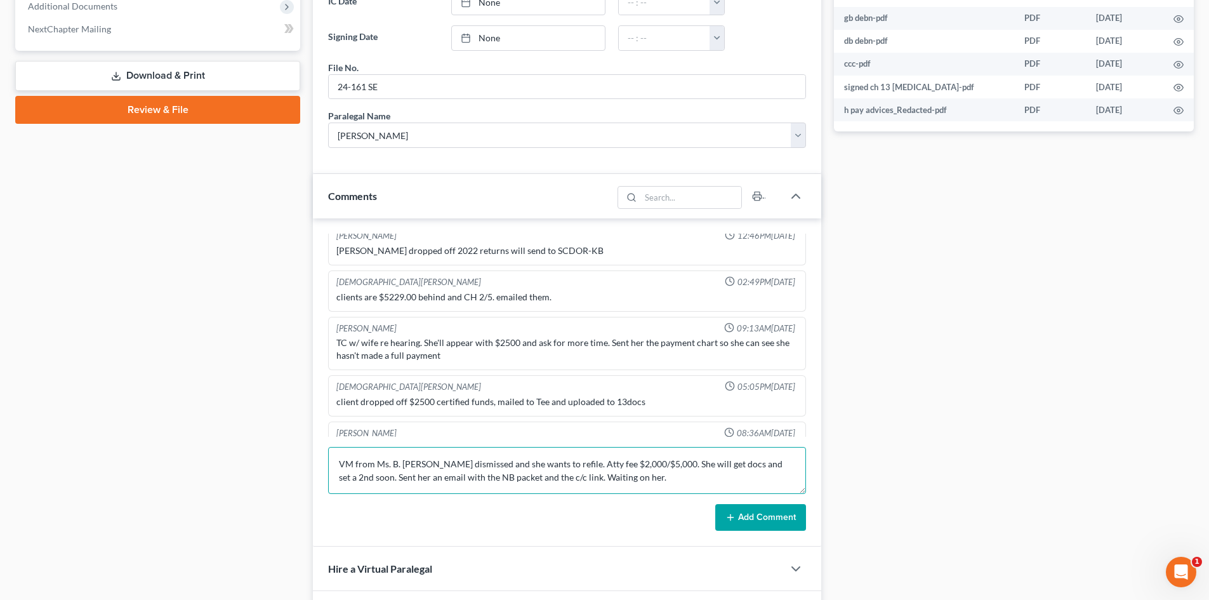 The image size is (1209, 600). What do you see at coordinates (380, 568) in the screenshot?
I see `span: Hire a Virtual Paralegal` at bounding box center [380, 568].